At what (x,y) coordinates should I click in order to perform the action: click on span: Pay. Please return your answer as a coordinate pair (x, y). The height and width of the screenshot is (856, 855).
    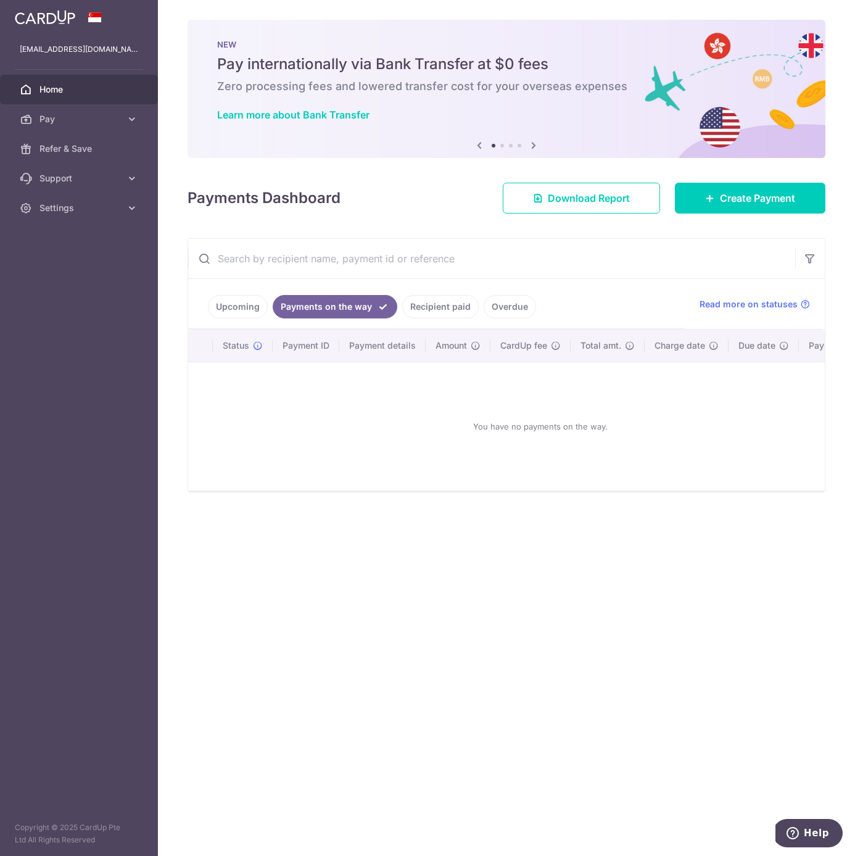
    Looking at the image, I should click on (80, 119).